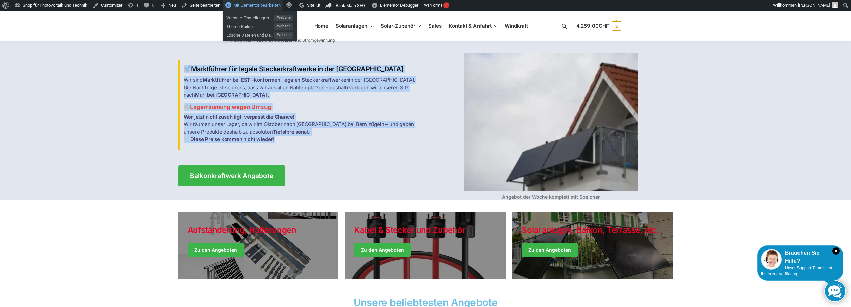  Describe the element at coordinates (800, 257) in the screenshot. I see `div: Brauchen Sie Hilfe?` at that location.